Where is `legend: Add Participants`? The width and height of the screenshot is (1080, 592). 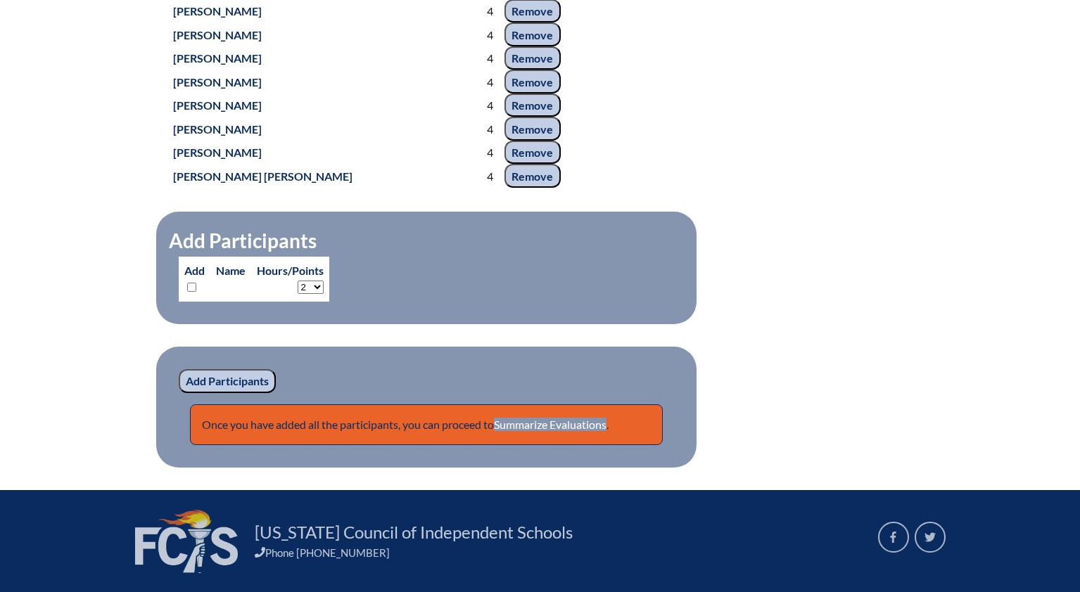 legend: Add Participants is located at coordinates (243, 241).